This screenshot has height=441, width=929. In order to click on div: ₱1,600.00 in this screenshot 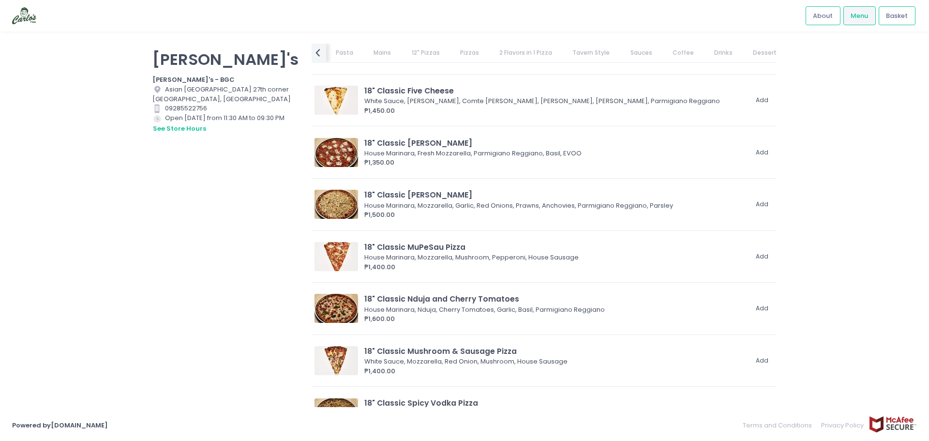, I will do `click(556, 319)`.